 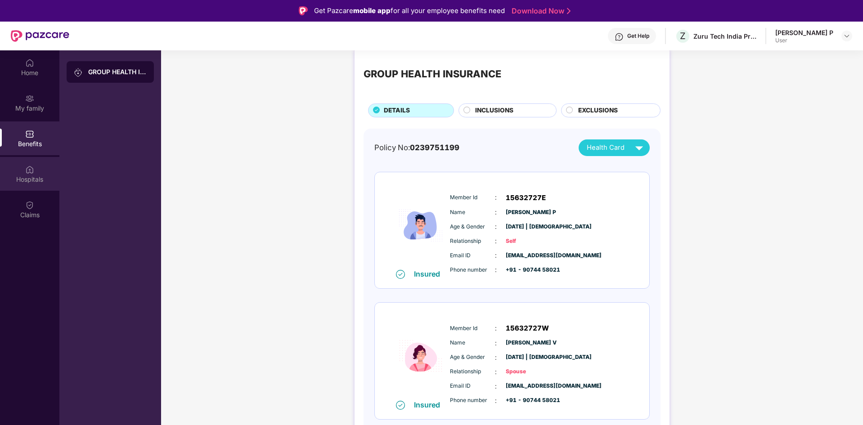 What do you see at coordinates (494, 111) in the screenshot?
I see `span: INCLUSIONS` at bounding box center [494, 111].